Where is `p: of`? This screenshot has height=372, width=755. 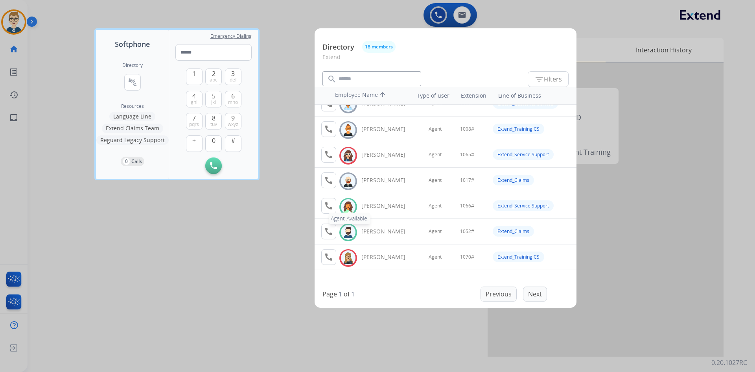
p: of is located at coordinates (346, 294).